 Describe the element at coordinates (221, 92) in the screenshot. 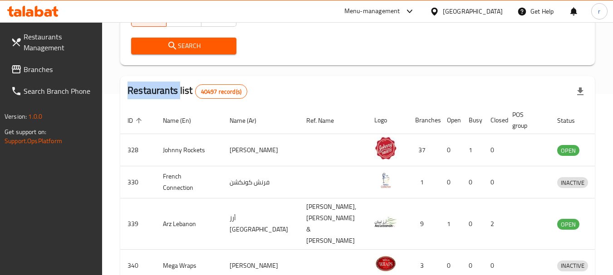

I see `span: 40497 record(s)` at that location.